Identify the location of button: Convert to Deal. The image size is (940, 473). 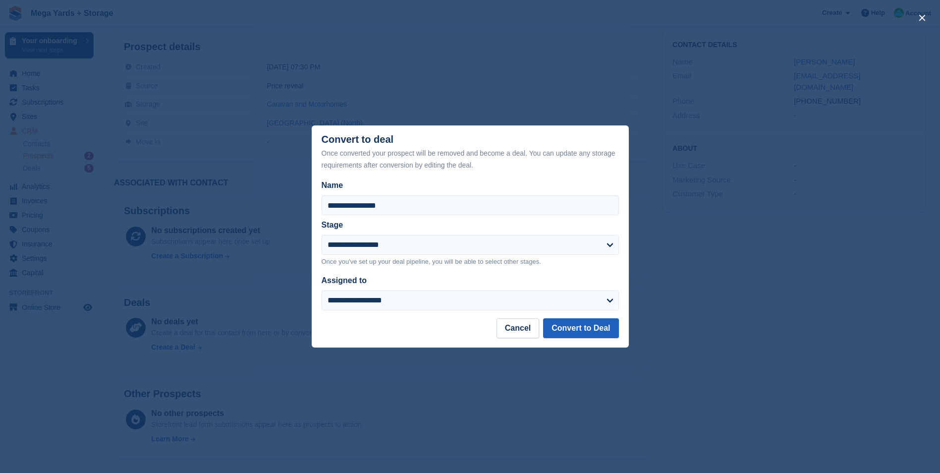
(581, 328).